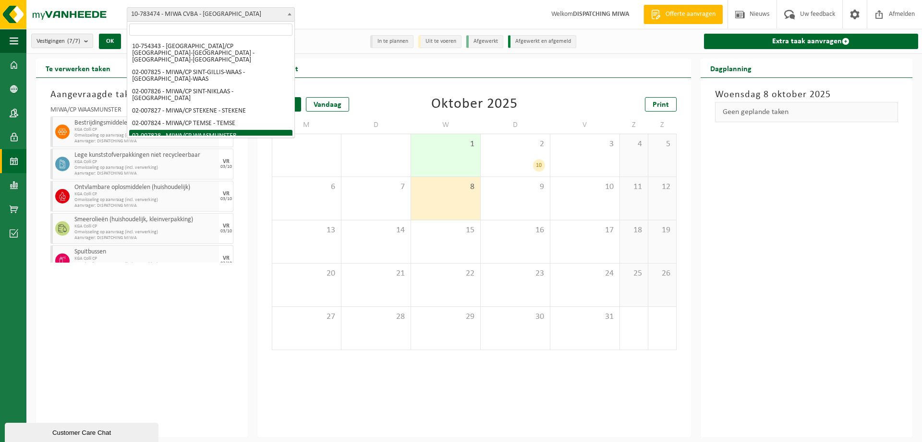 The height and width of the screenshot is (442, 922). Describe the element at coordinates (446, 317) in the screenshot. I see `span: 29` at that location.